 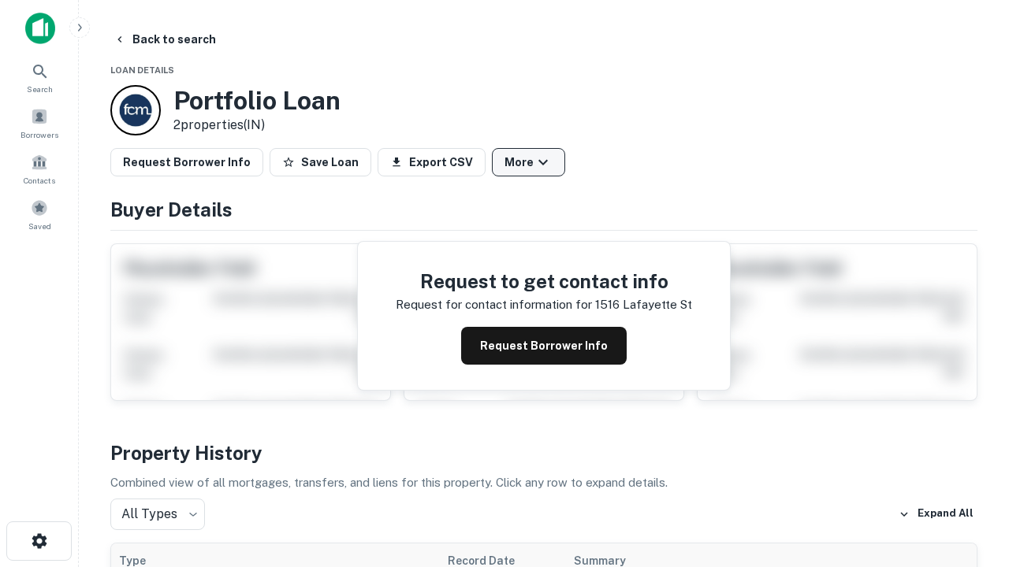 I want to click on img: capitalize-icon.png, so click(x=40, y=28).